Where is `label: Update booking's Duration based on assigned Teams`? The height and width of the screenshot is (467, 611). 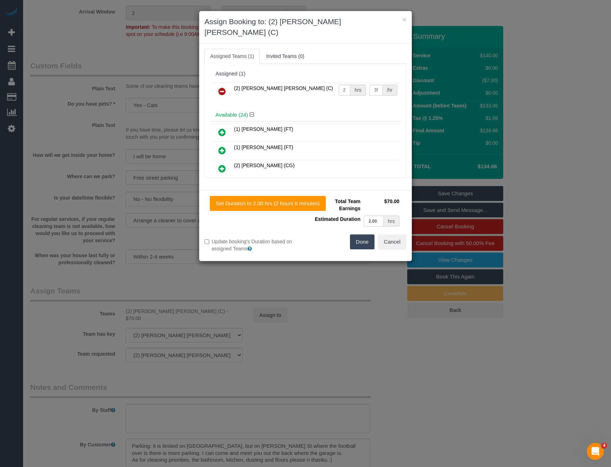 label: Update booking's Duration based on assigned Teams is located at coordinates (252, 245).